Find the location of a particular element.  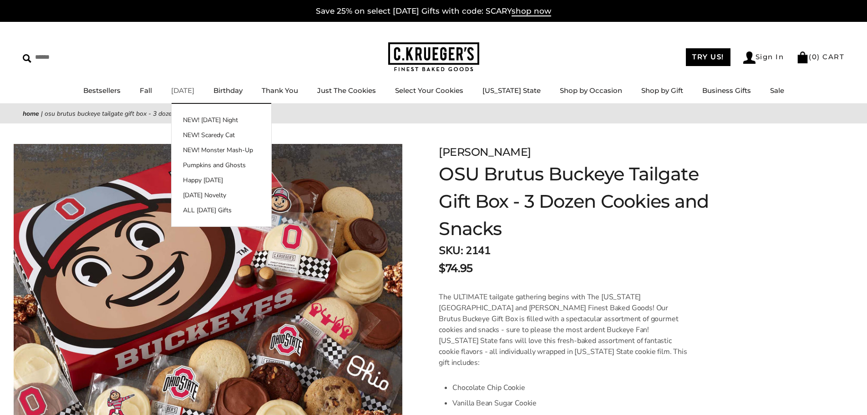

a: Shop by Gift is located at coordinates (663, 90).